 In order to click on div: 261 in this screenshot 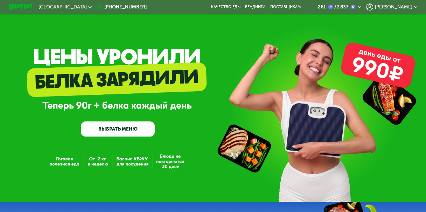, I will do `click(322, 7)`.